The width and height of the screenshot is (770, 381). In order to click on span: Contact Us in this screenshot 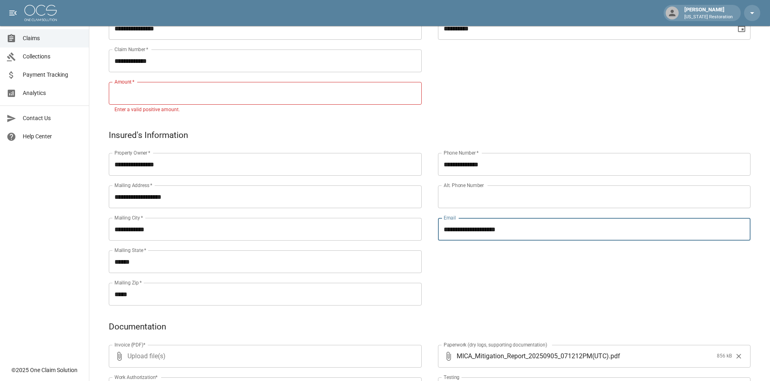, I will do `click(52, 118)`.